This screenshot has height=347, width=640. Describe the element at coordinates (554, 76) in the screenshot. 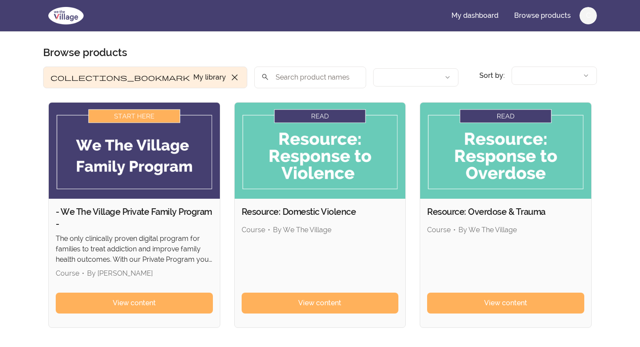

I see `button: Product sort options` at that location.